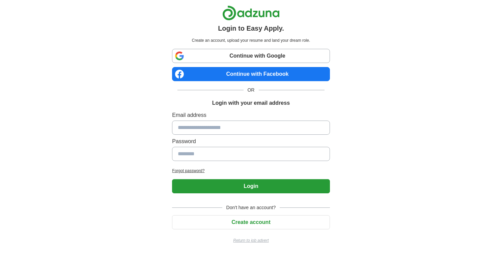 Image resolution: width=502 pixels, height=259 pixels. I want to click on span: Don't have an account?, so click(251, 208).